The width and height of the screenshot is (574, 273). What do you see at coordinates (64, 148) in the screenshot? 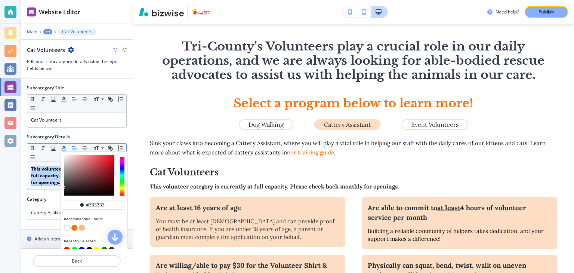
I see `button: Recommended ColorsRecently Selected` at bounding box center [64, 148].